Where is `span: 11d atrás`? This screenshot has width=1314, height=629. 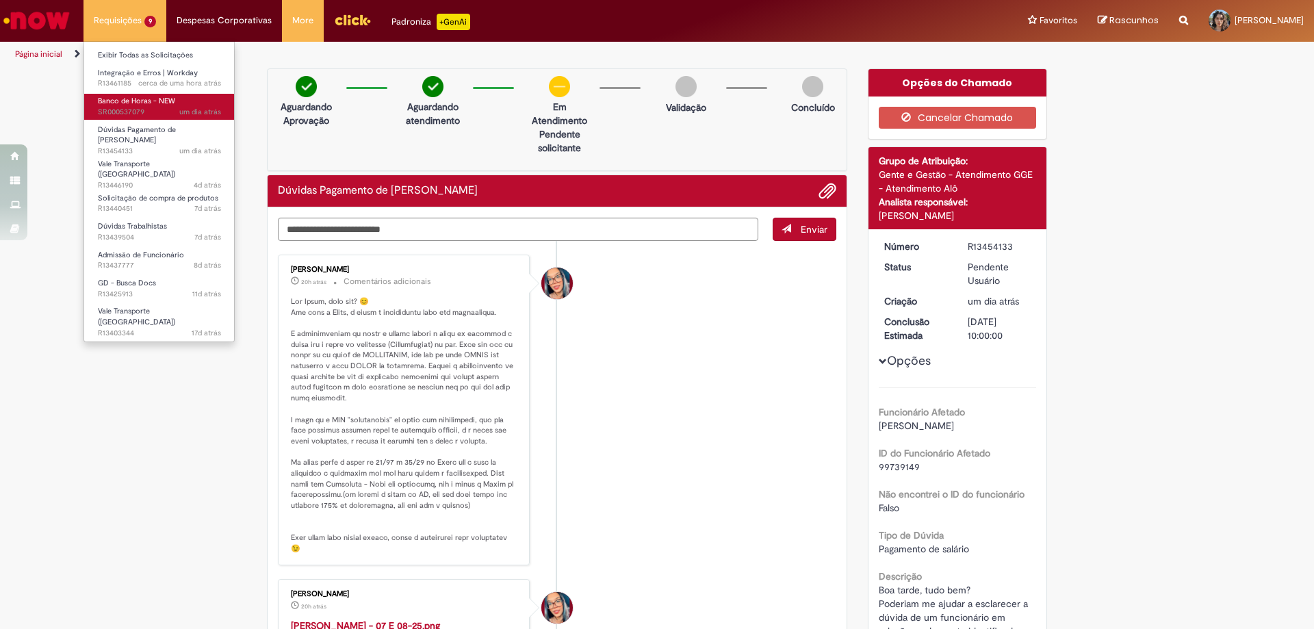 span: 11d atrás is located at coordinates (207, 294).